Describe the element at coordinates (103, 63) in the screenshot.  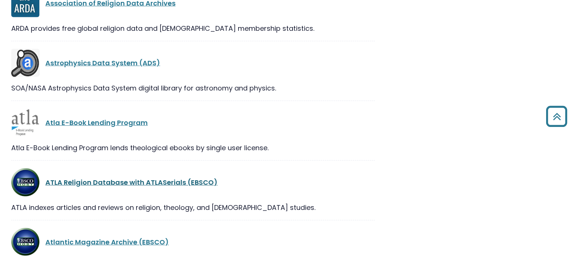
I see `a: Astrophysics Data System (ADS)` at that location.